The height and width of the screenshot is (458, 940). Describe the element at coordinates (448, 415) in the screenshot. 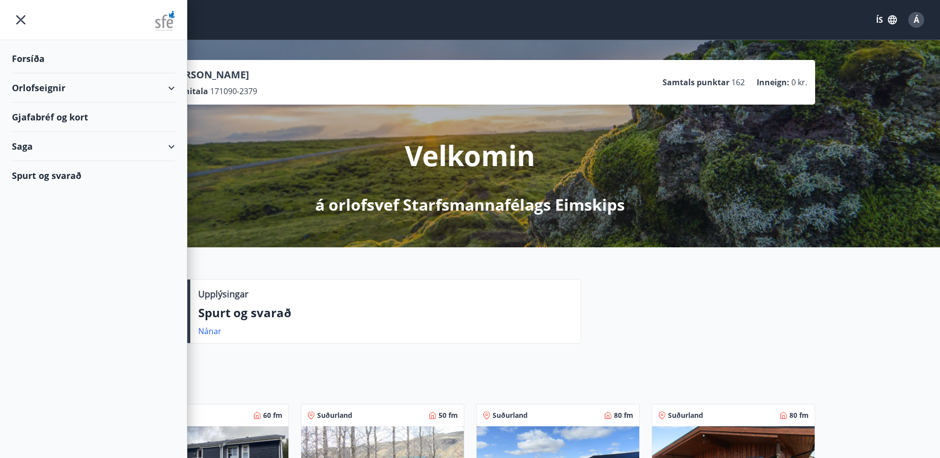

I see `span: 50 fm` at that location.